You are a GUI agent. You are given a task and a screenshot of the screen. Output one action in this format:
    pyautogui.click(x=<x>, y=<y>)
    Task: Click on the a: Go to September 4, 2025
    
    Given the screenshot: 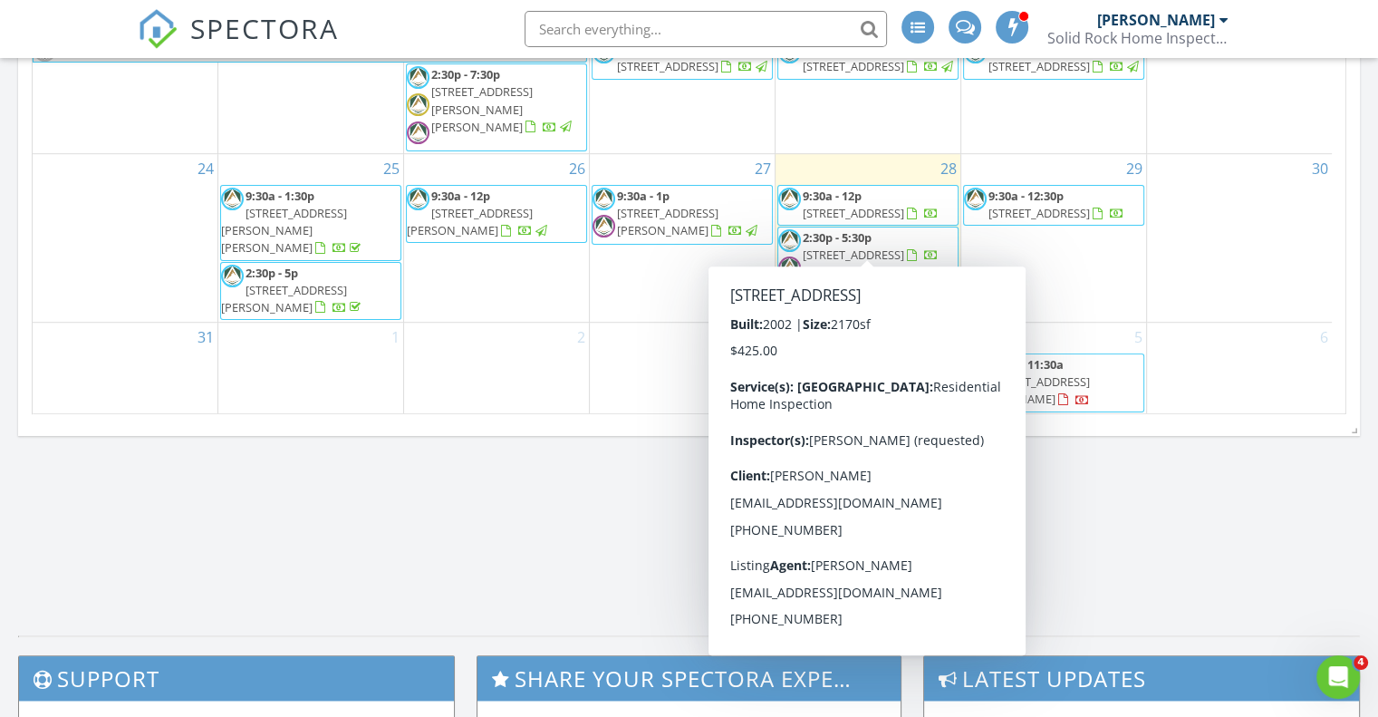 What is the action you would take?
    pyautogui.click(x=952, y=337)
    